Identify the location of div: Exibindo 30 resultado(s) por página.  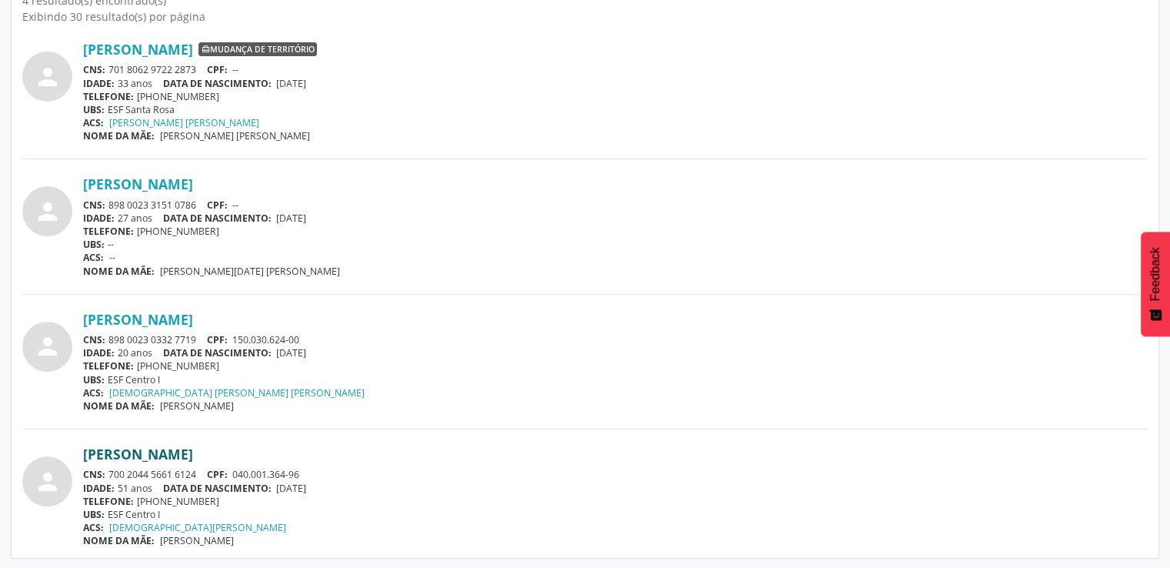
(585, 16).